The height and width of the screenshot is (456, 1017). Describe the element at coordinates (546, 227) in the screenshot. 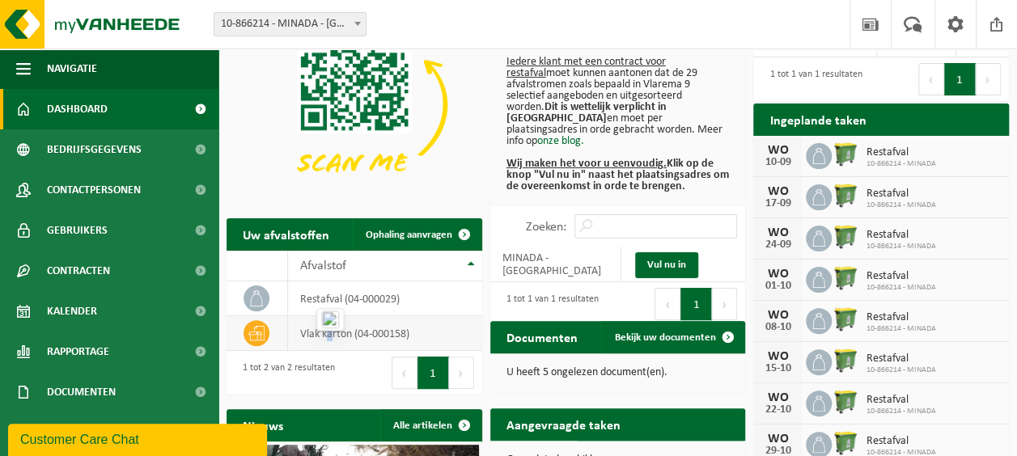

I see `label: Zoeken:` at that location.